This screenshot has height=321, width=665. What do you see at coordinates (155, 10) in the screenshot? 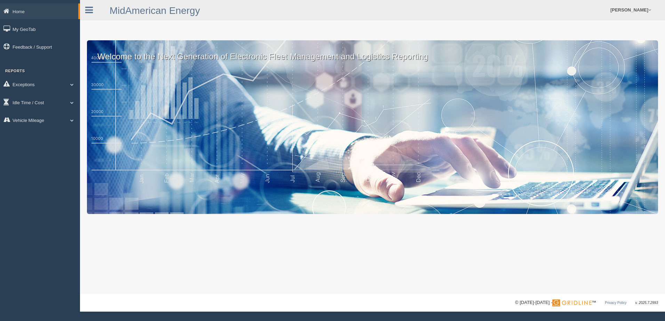
I see `a: MidAmerican Energy` at bounding box center [155, 10].